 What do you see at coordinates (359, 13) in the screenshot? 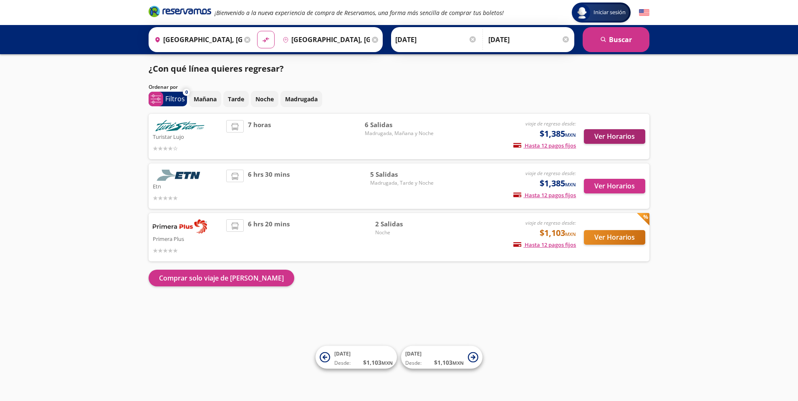
I see `em: ¡Bienvenido a la nueva experiencia de compra de Reservamos, una forma más sencilla de comprar tus...` at bounding box center [359, 13].